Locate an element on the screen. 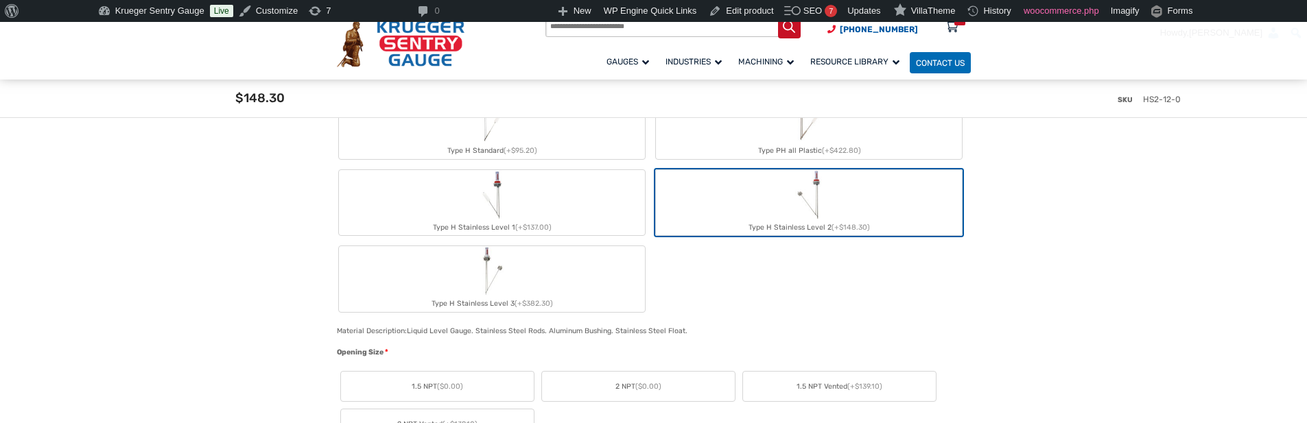 This screenshot has width=1307, height=423. div: Type H Stainless Level 3 is located at coordinates (492, 304).